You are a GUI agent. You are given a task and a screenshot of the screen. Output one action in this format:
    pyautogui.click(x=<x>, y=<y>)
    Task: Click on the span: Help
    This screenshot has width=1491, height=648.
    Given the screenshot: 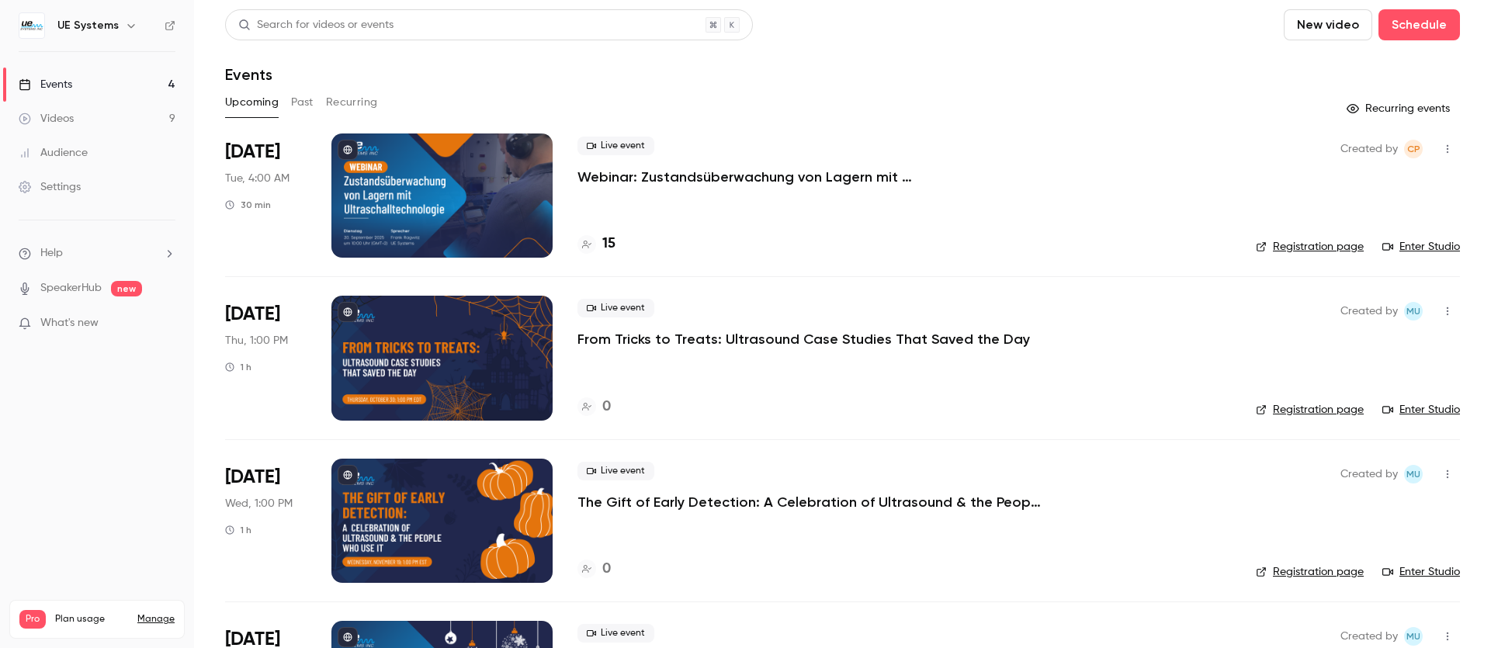 What is the action you would take?
    pyautogui.click(x=51, y=253)
    